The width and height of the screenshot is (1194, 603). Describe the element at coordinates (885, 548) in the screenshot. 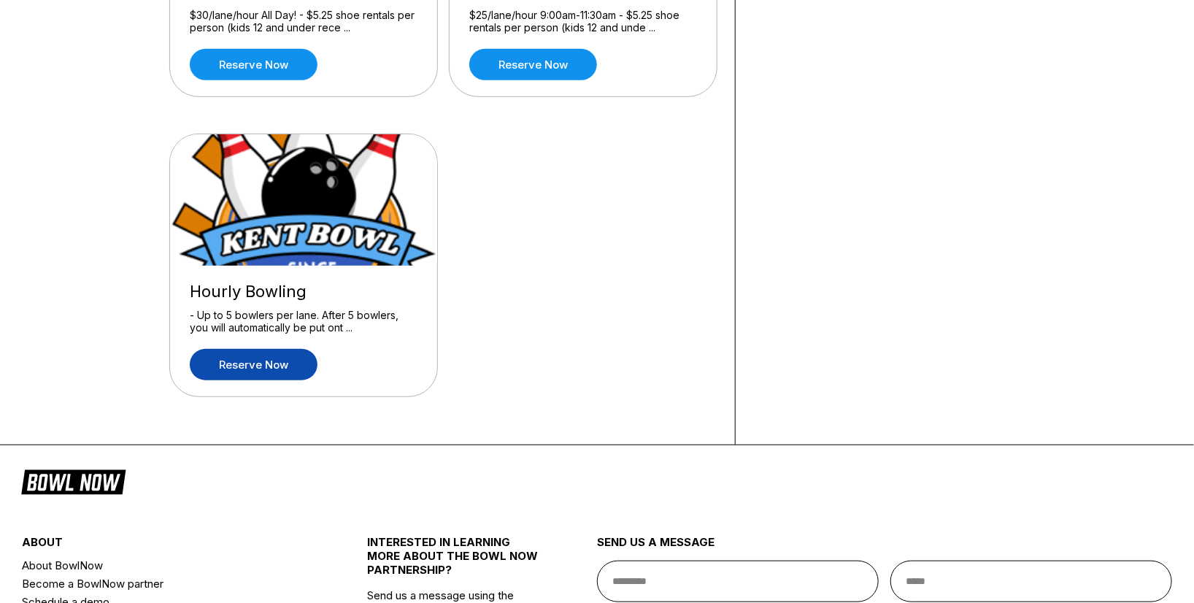

I see `div: send us a message` at that location.